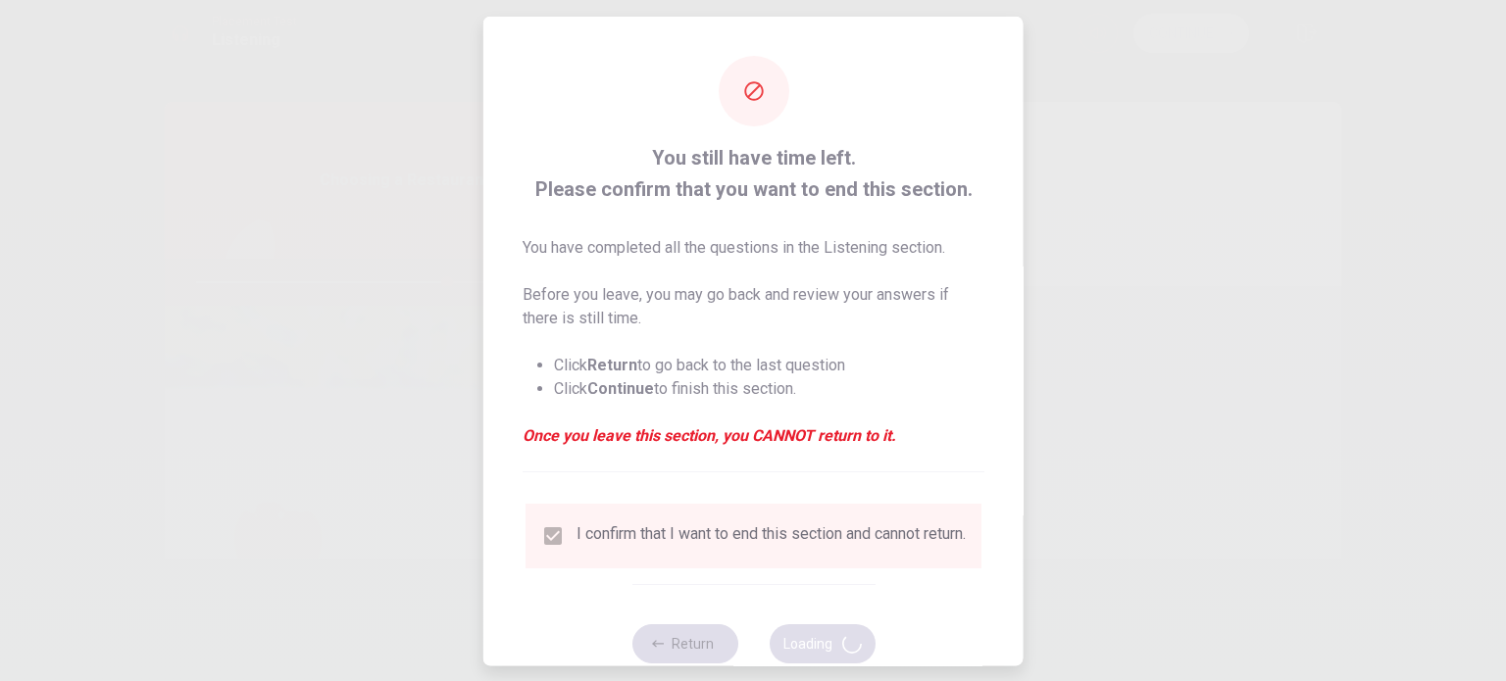 The width and height of the screenshot is (1506, 681). Describe the element at coordinates (821, 643) in the screenshot. I see `button: Loading` at that location.